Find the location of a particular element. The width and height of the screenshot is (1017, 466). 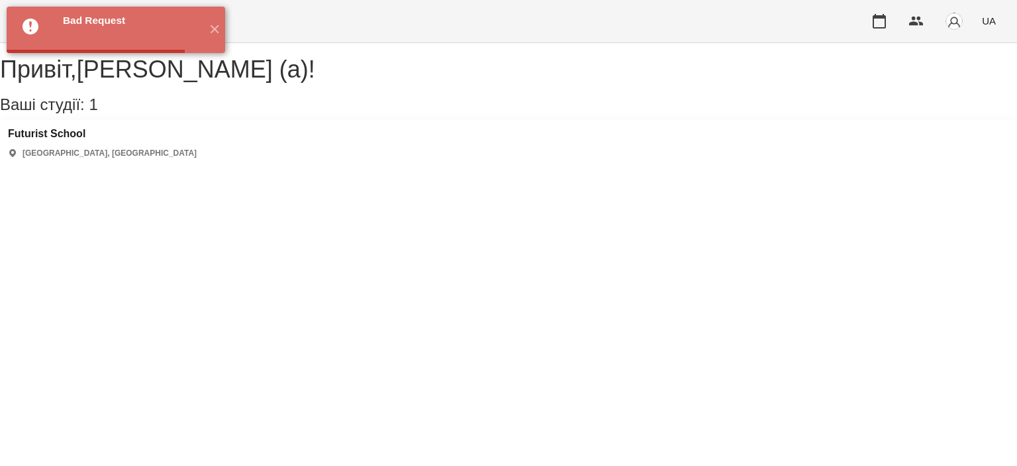

img: avatar_s.png is located at coordinates (954, 21).